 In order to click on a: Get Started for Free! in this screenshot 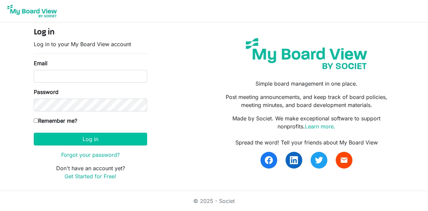, I will do `click(90, 176)`.